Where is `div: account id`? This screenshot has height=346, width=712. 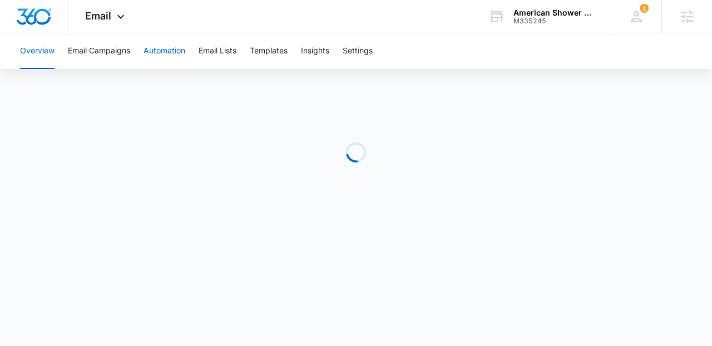 div: account id is located at coordinates (554, 21).